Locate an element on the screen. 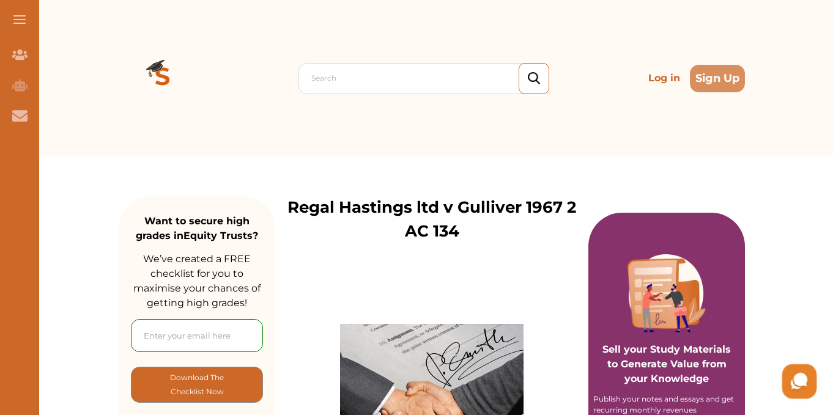  p: Log in is located at coordinates (664, 78).